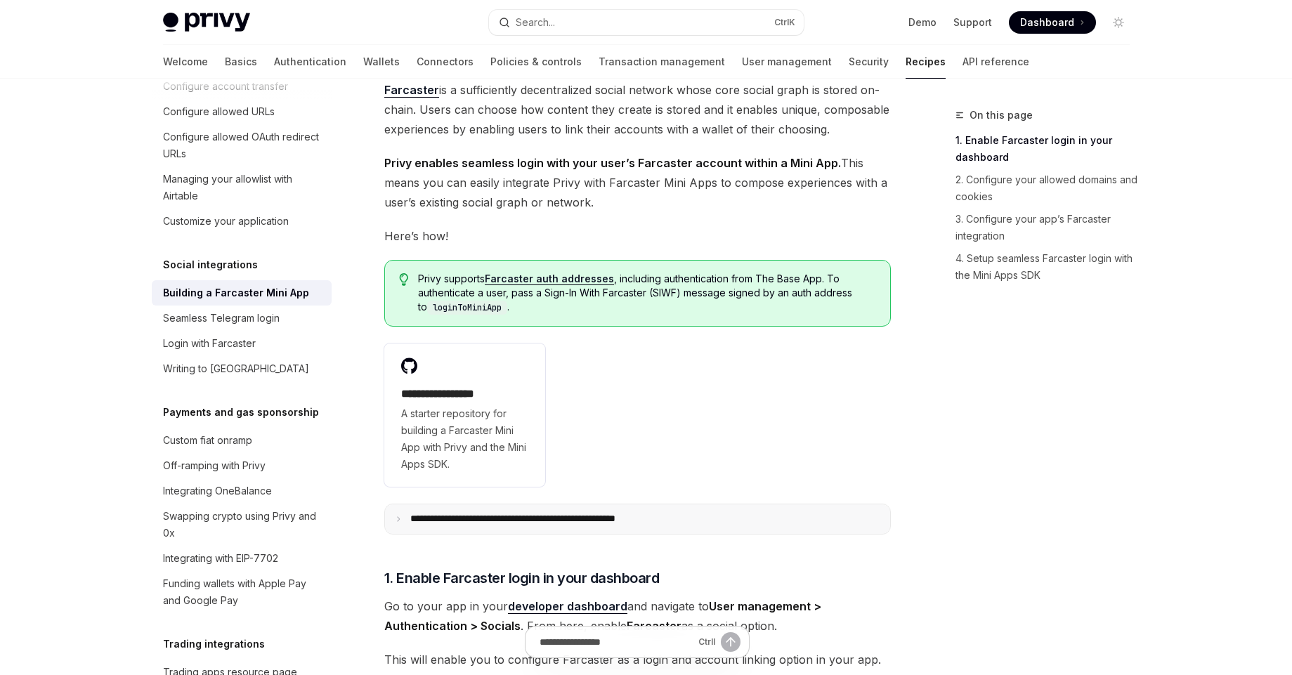  Describe the element at coordinates (925, 62) in the screenshot. I see `a: Recipes` at that location.